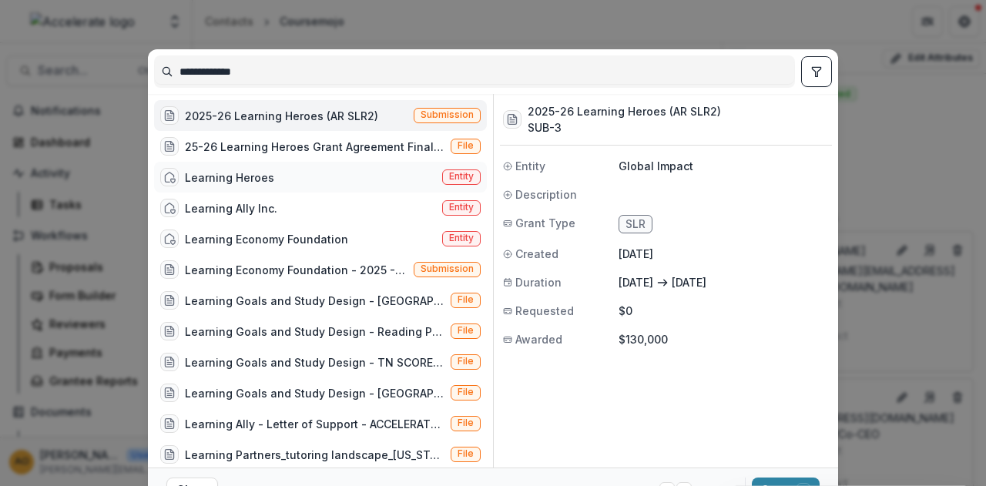  Describe the element at coordinates (546, 194) in the screenshot. I see `span: Description` at that location.